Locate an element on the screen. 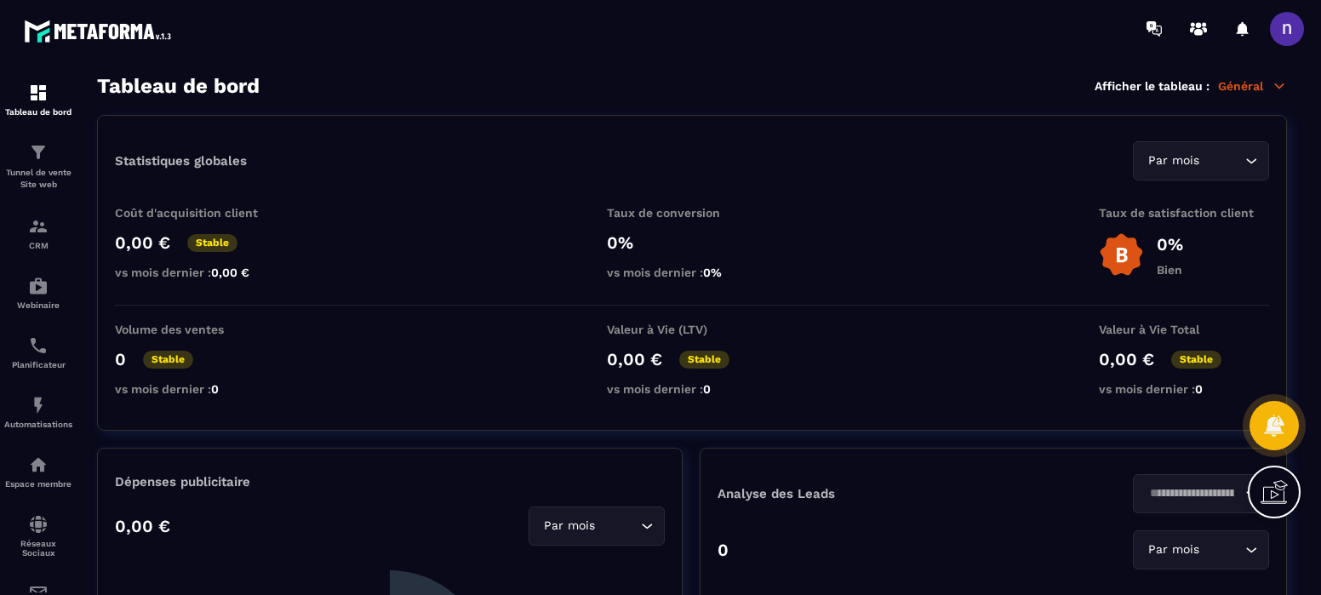 This screenshot has height=595, width=1321. a: schedulerschedulerPlanificateur is located at coordinates (38, 352).